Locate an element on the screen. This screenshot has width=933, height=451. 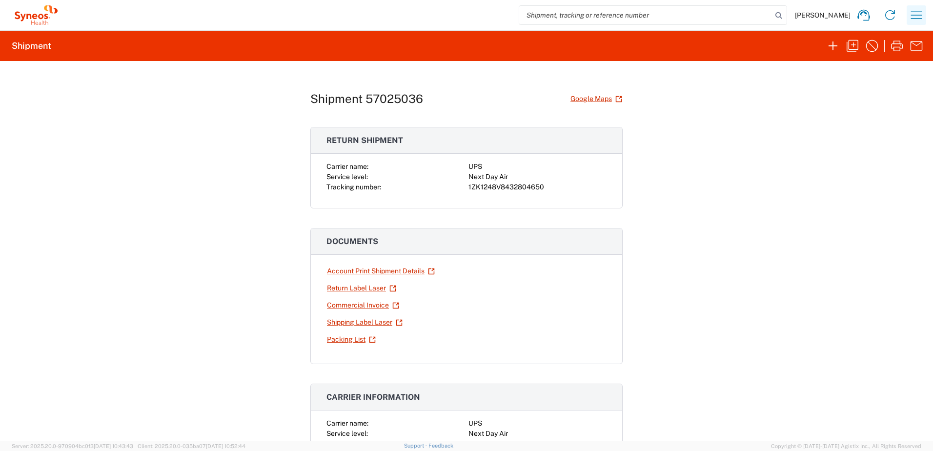
span: Carrier information is located at coordinates (373, 397).